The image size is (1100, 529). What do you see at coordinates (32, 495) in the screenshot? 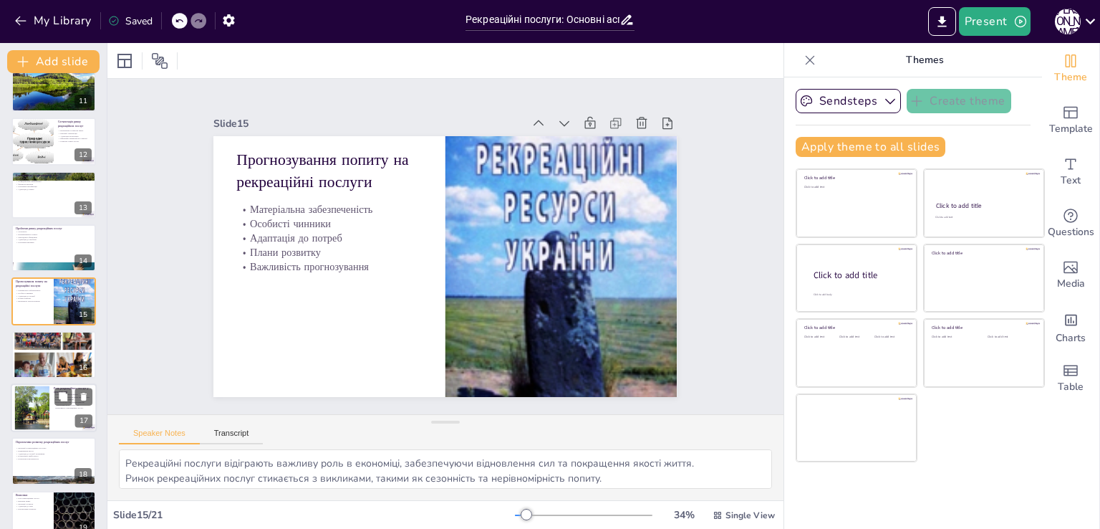
I see `p: Висновки` at bounding box center [32, 495].